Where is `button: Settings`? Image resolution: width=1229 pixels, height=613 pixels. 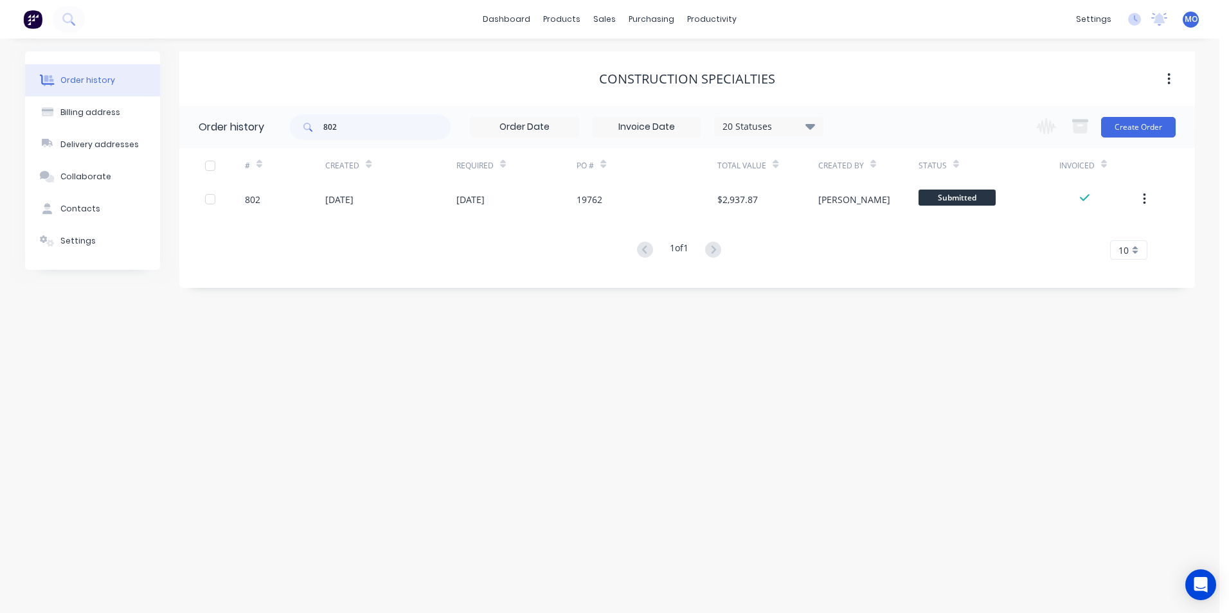 button: Settings is located at coordinates (93, 241).